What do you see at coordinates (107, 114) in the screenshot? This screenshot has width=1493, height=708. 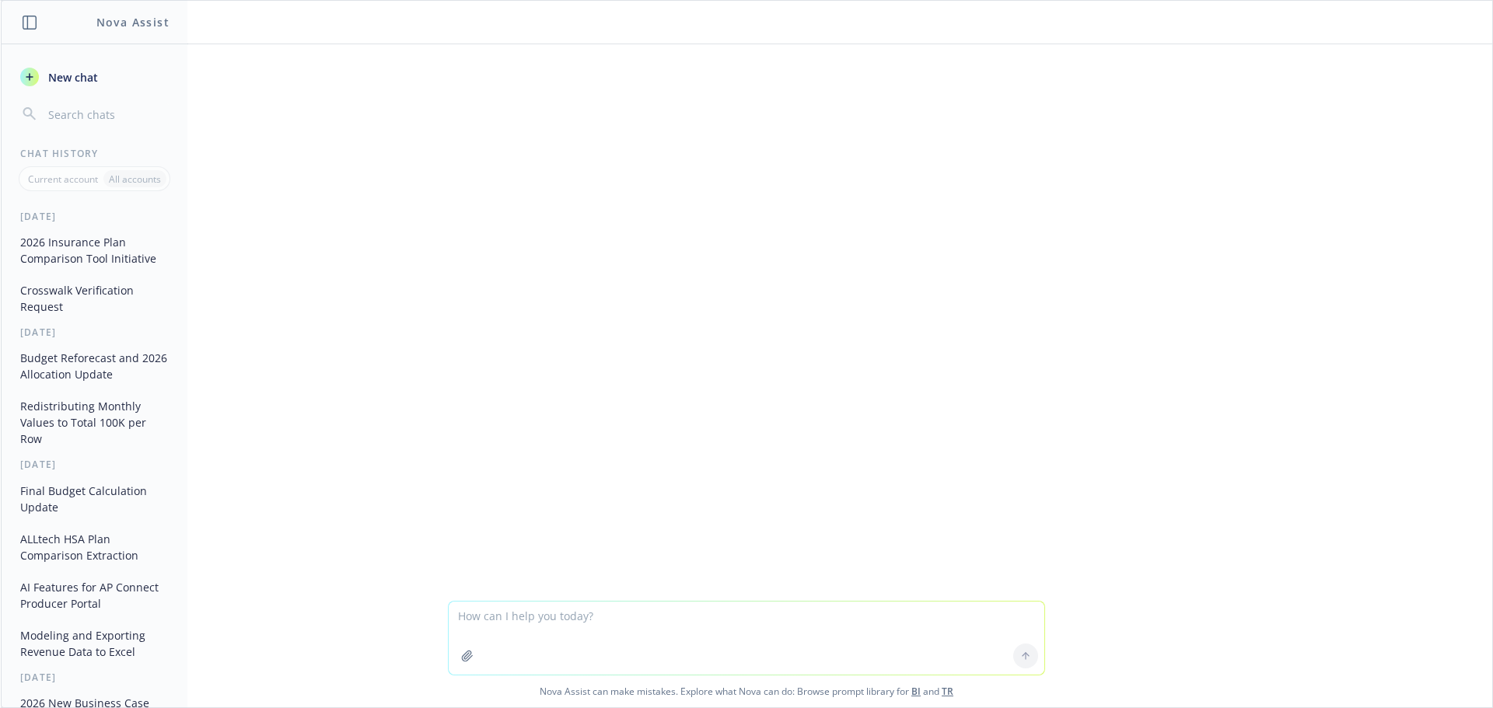 I see `input: Search chats` at bounding box center [107, 114].